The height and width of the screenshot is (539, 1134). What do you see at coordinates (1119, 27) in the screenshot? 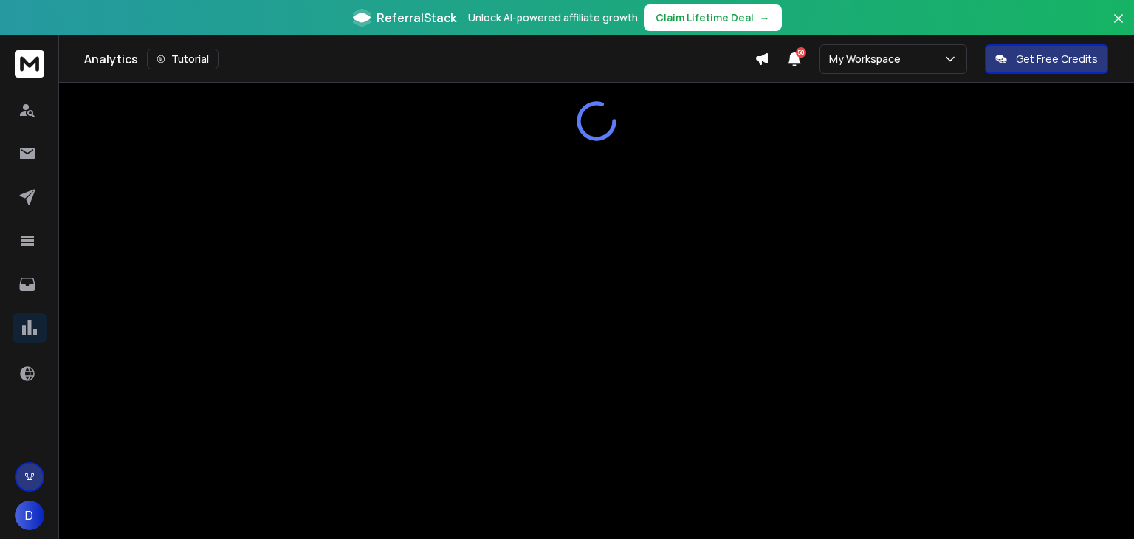
I see `button: Close banner` at bounding box center [1119, 27].